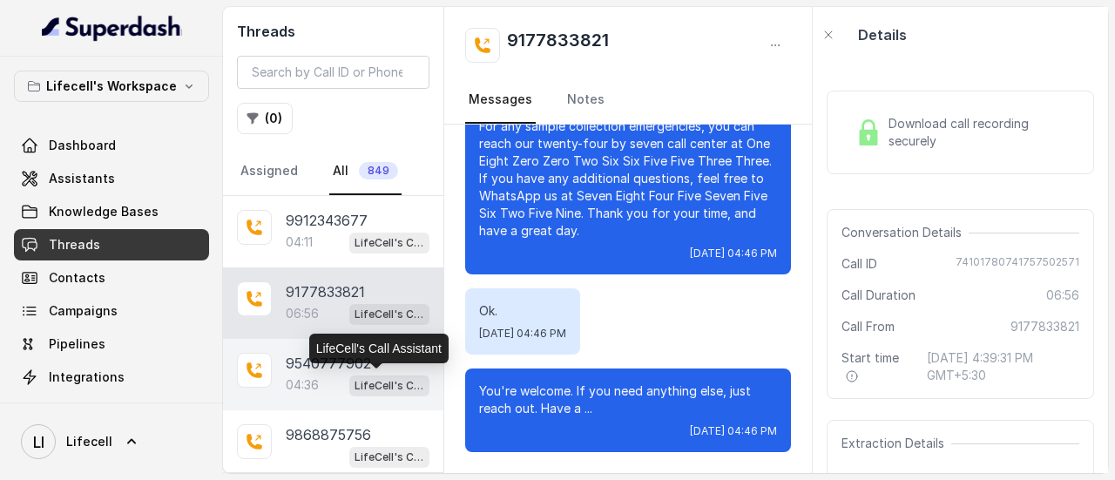 Image resolution: width=1115 pixels, height=480 pixels. What do you see at coordinates (38, 442) in the screenshot?
I see `text: LI` at bounding box center [38, 442].